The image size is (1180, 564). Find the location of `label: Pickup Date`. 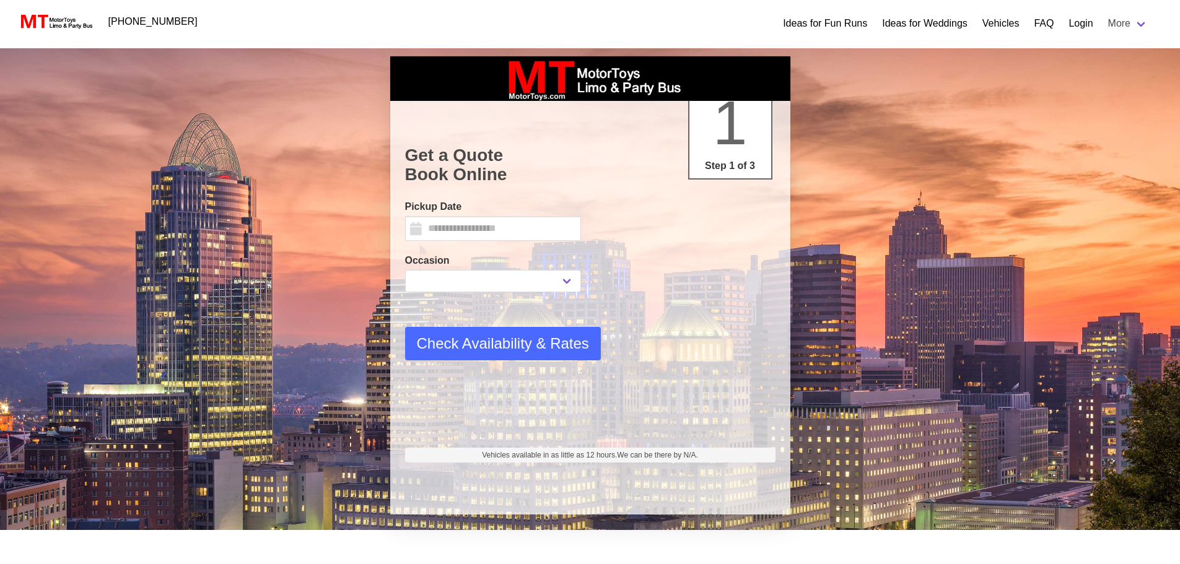

label: Pickup Date is located at coordinates (493, 207).